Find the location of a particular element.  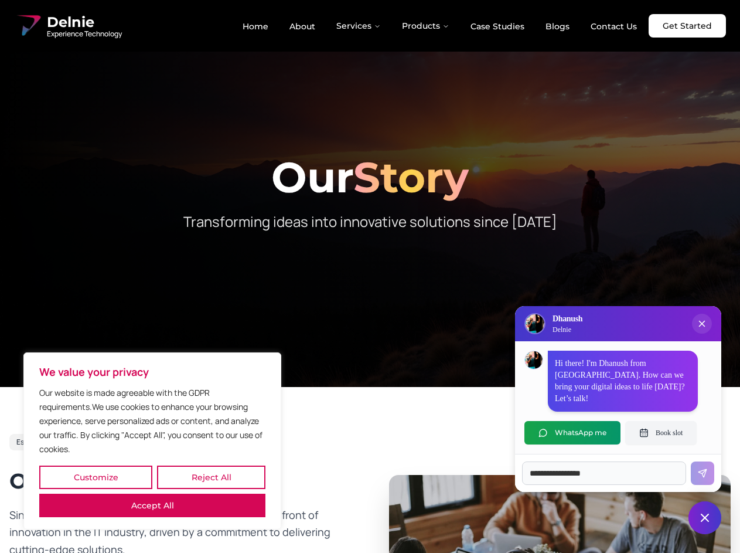

button: Accept All is located at coordinates (152, 505).